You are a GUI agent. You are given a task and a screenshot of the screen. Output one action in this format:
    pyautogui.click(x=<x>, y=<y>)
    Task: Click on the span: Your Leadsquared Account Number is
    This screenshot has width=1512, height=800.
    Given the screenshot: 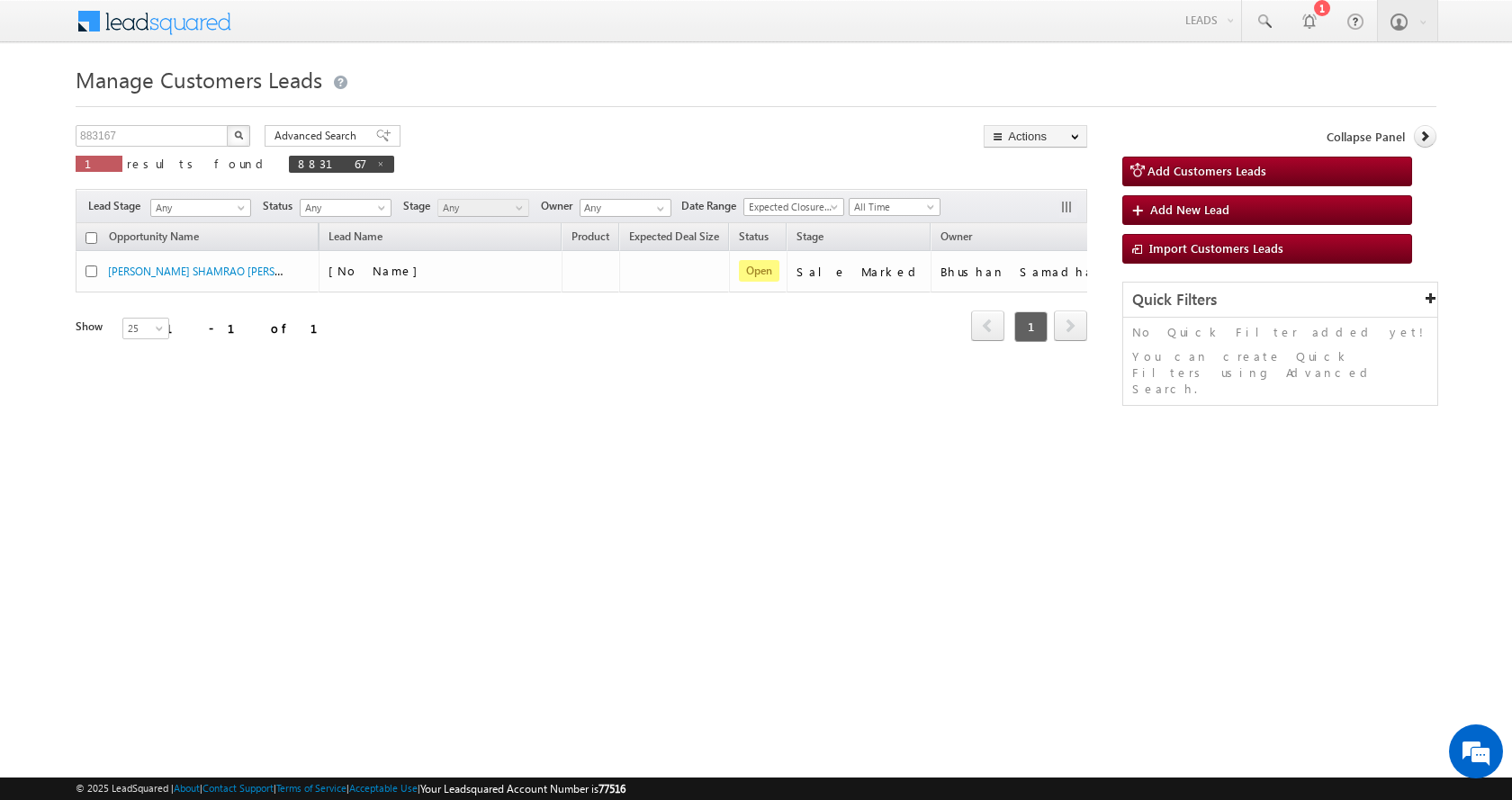 What is the action you would take?
    pyautogui.click(x=523, y=788)
    